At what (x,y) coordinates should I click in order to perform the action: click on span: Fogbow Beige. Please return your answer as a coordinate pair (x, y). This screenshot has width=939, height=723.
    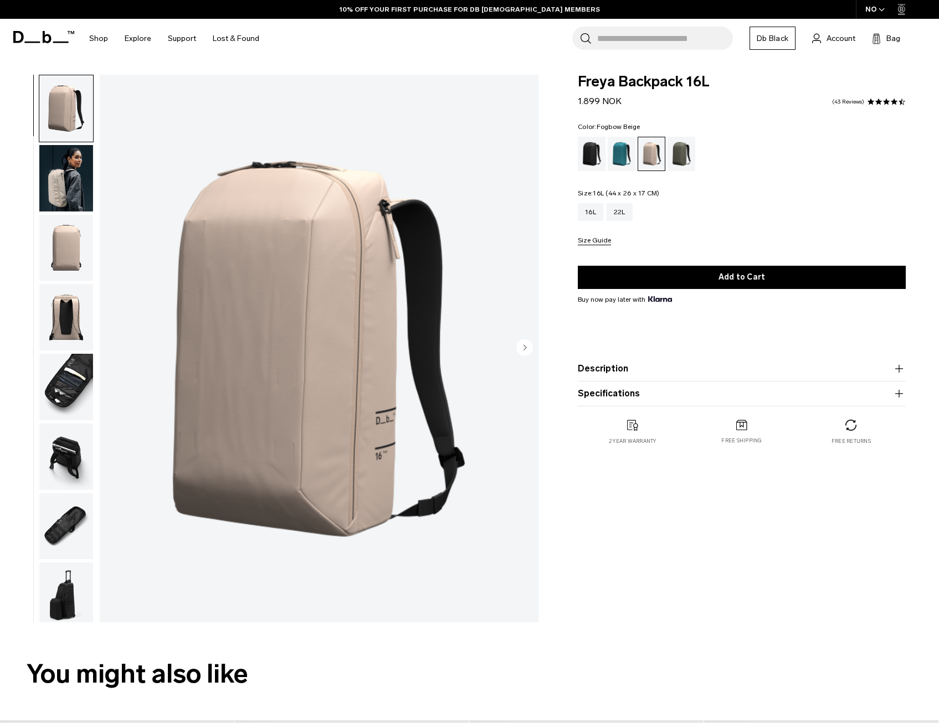
    Looking at the image, I should click on (618, 127).